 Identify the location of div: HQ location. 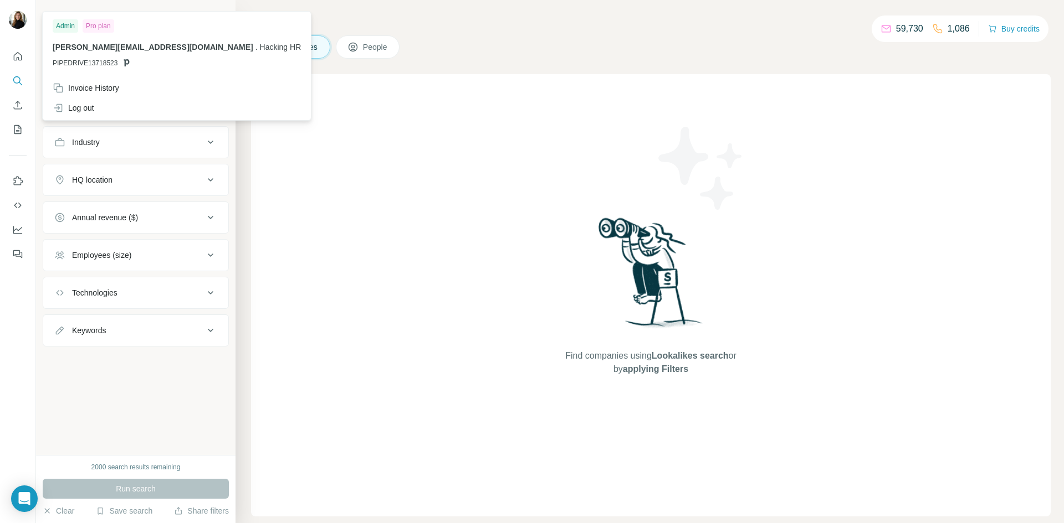
(92, 180).